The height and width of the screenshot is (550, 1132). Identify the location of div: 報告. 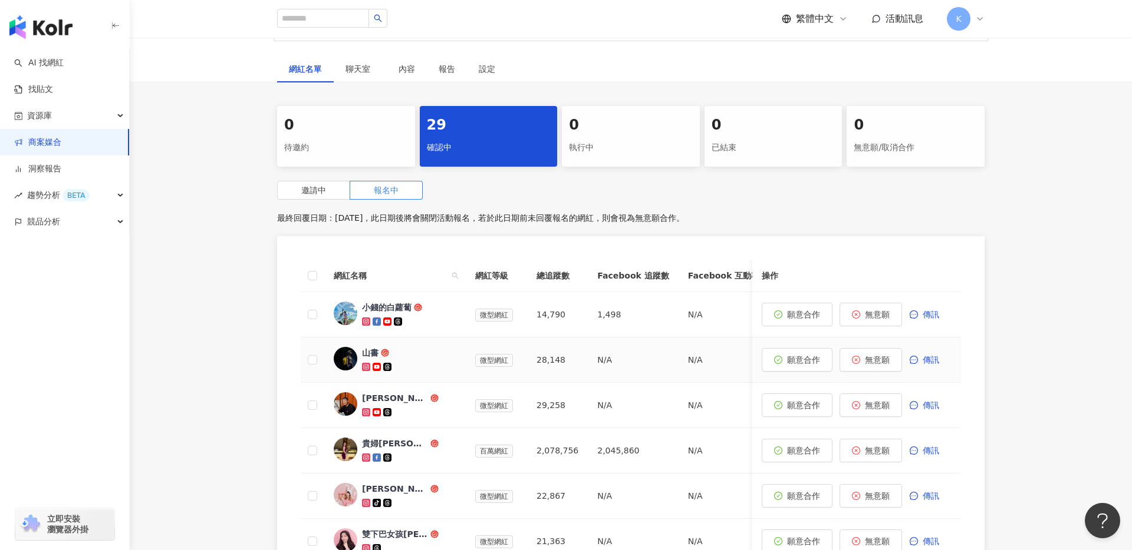
(447, 69).